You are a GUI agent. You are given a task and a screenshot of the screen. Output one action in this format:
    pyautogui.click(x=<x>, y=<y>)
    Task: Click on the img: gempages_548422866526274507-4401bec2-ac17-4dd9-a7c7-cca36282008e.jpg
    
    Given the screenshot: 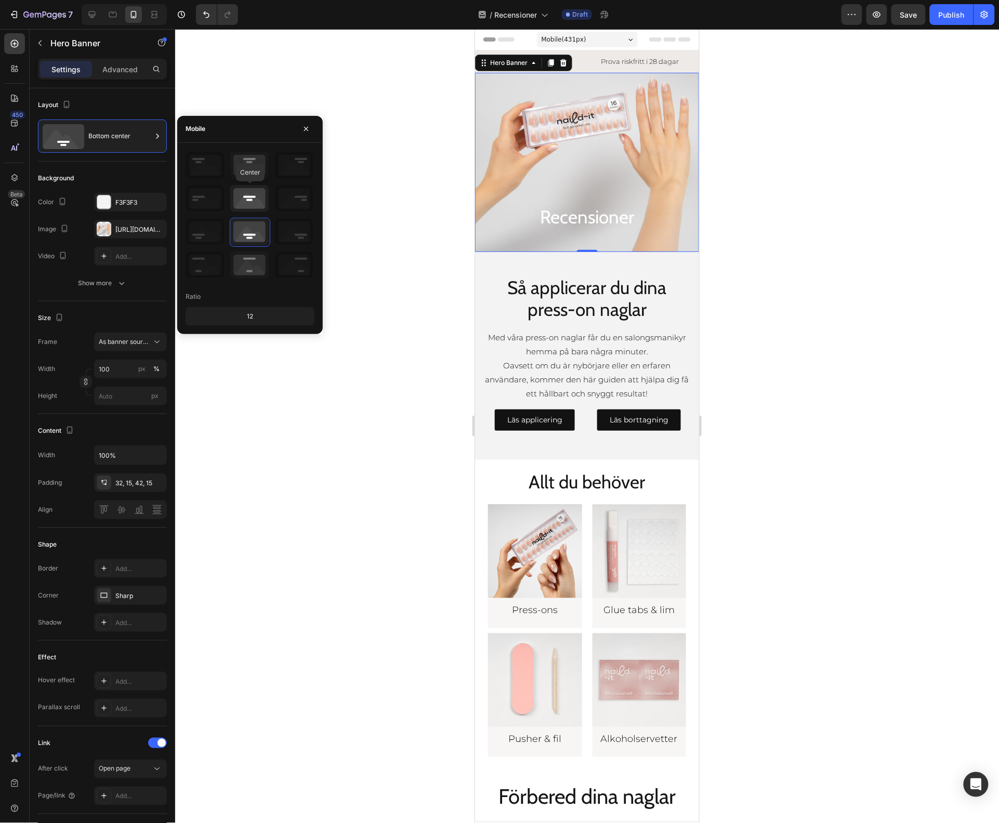 What is the action you would take?
    pyautogui.click(x=164, y=651)
    